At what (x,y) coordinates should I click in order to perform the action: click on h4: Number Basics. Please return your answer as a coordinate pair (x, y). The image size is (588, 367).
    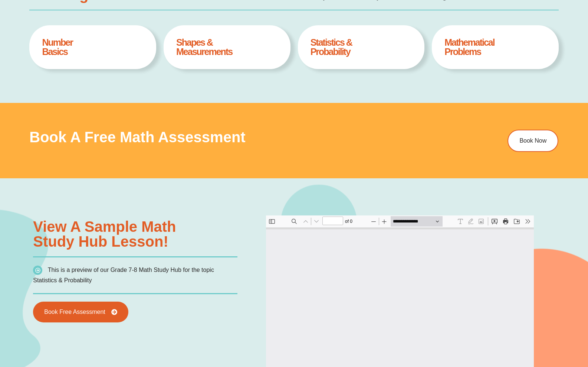
    Looking at the image, I should click on (92, 47).